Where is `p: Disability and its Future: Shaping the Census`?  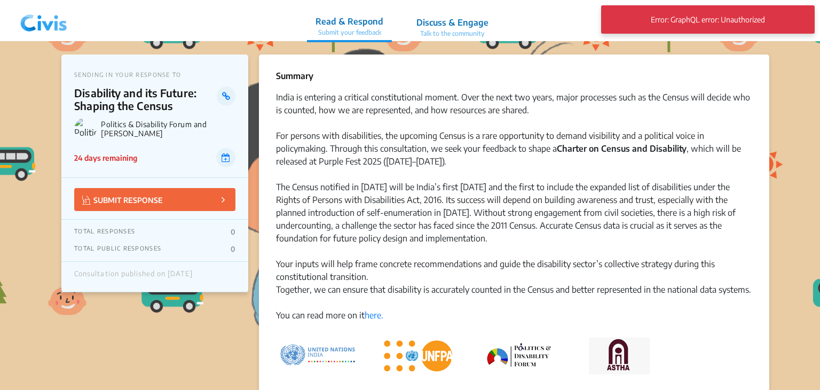 p: Disability and its Future: Shaping the Census is located at coordinates (145, 99).